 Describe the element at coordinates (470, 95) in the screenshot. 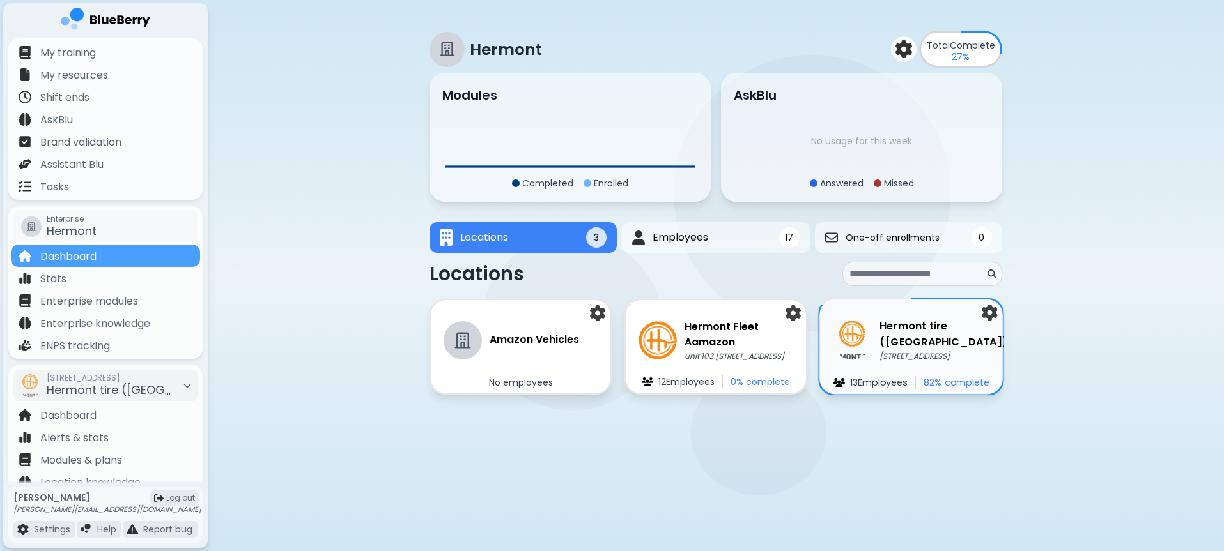

I see `h3: Modules` at that location.